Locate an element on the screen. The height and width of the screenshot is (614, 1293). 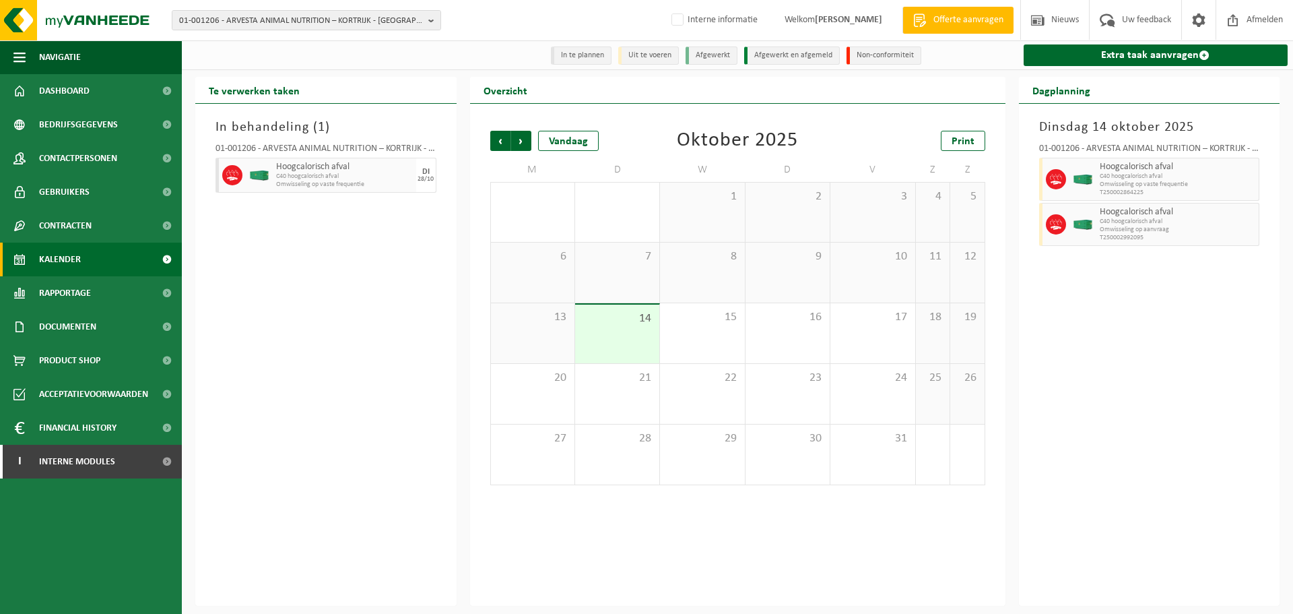
span: Volgende is located at coordinates (521, 141).